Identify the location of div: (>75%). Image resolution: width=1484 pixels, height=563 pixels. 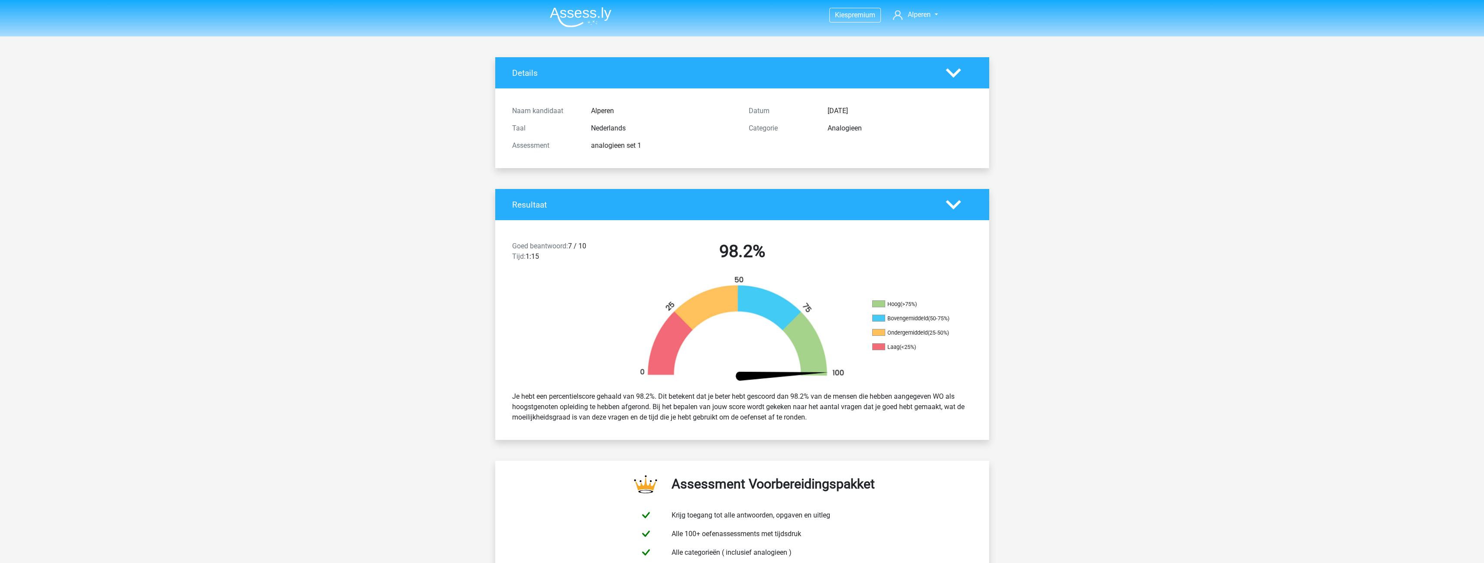
(908, 304).